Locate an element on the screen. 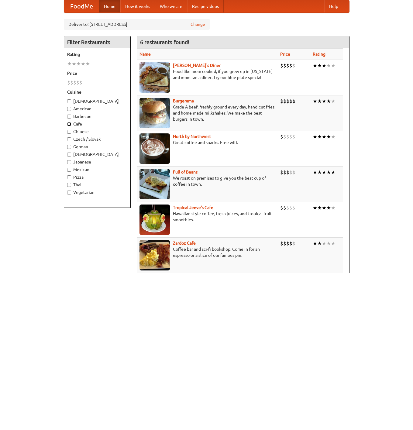 Image resolution: width=413 pixels, height=430 pixels. label: Thai is located at coordinates (97, 185).